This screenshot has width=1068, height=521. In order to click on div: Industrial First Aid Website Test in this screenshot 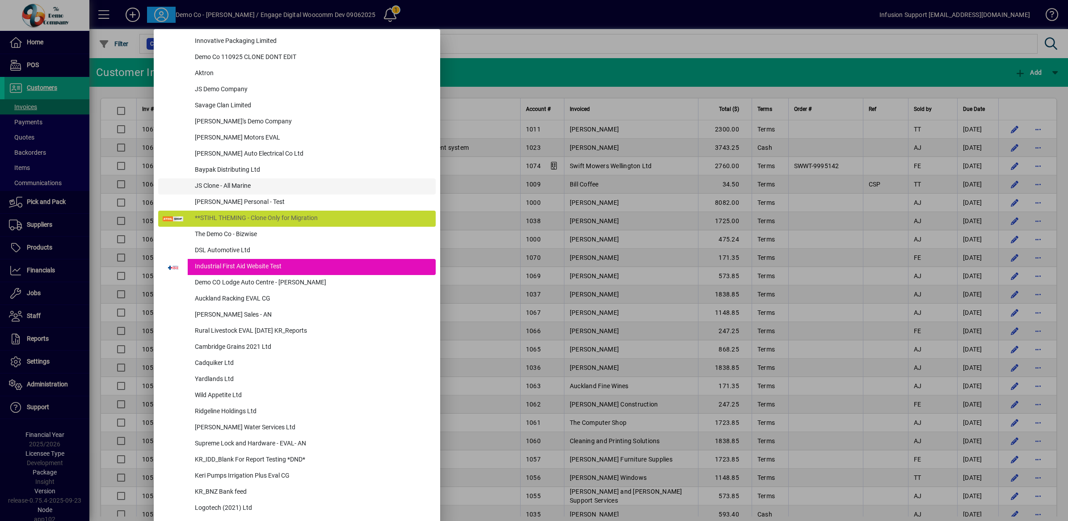, I will do `click(311, 267)`.